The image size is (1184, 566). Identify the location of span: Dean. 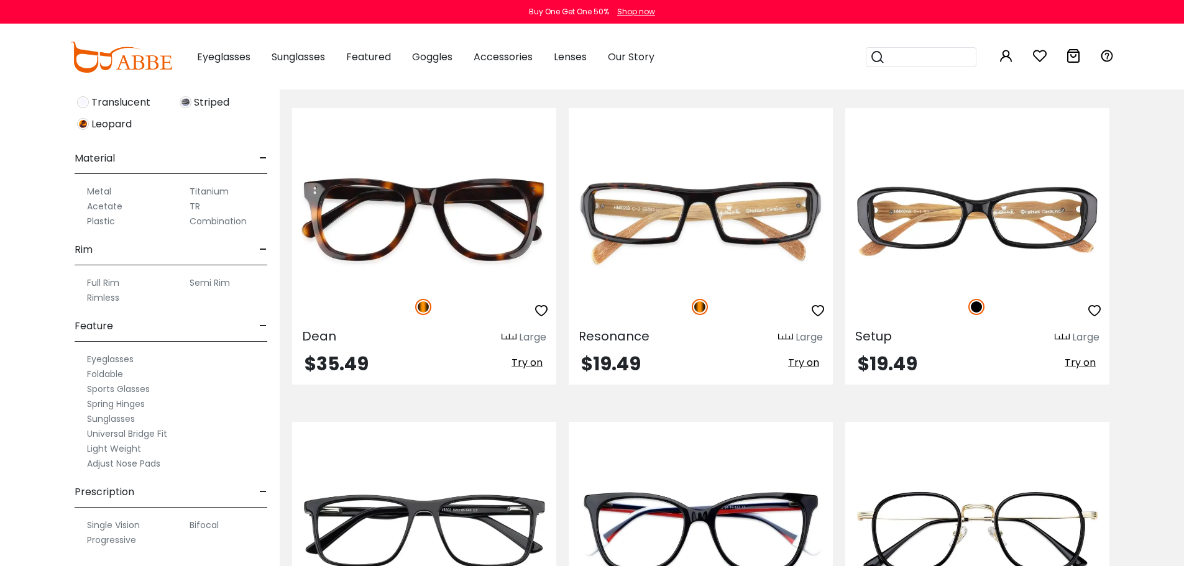
(319, 336).